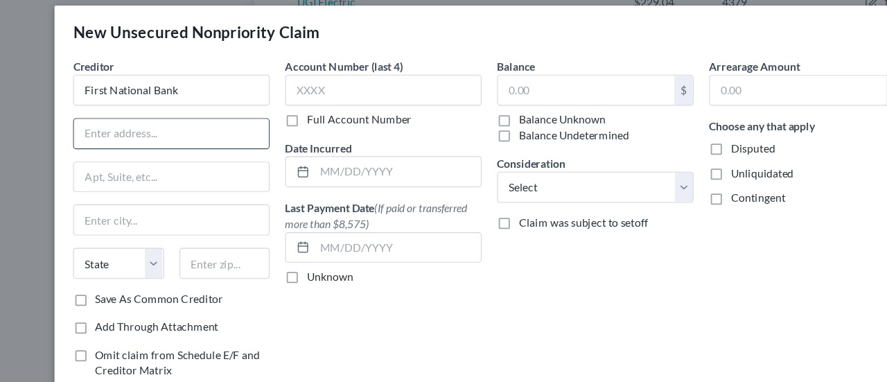 The image size is (887, 382). I want to click on span: Omit from Creditor Matrix, so click(150, 367).